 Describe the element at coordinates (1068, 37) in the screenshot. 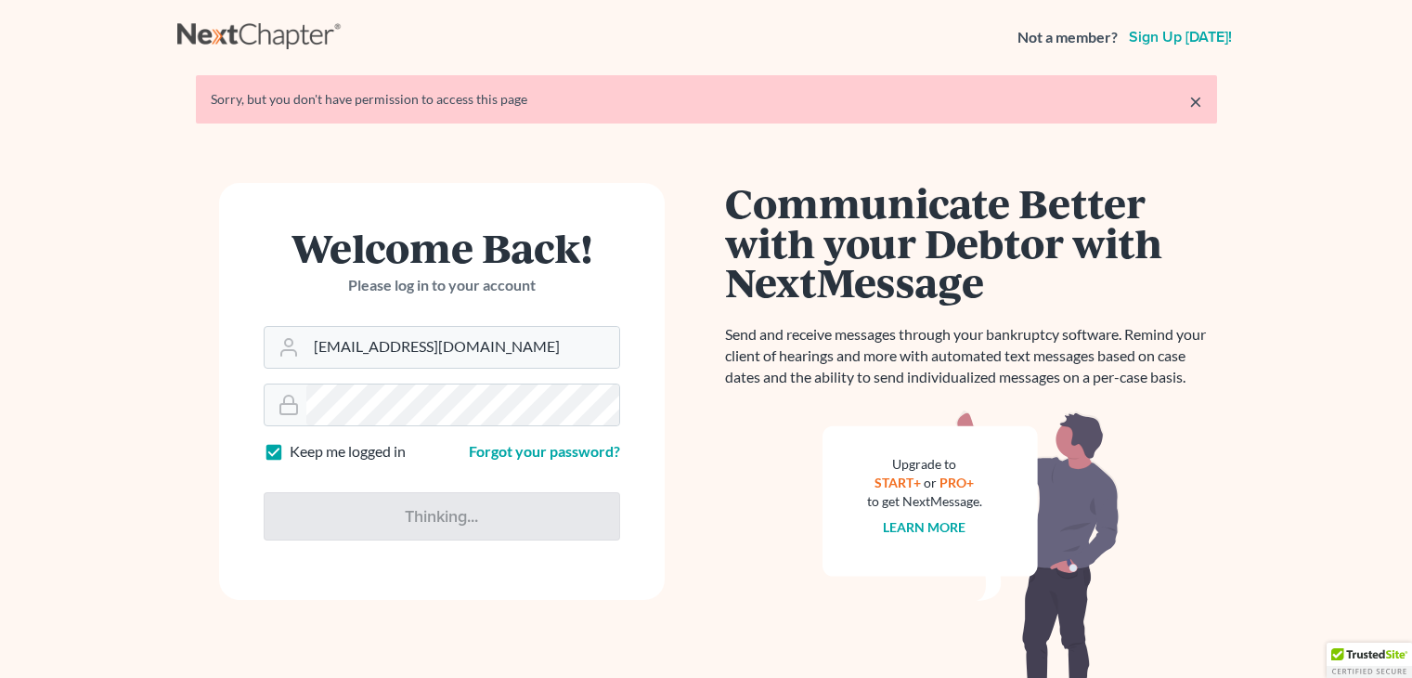

I see `strong: Not a member?` at that location.